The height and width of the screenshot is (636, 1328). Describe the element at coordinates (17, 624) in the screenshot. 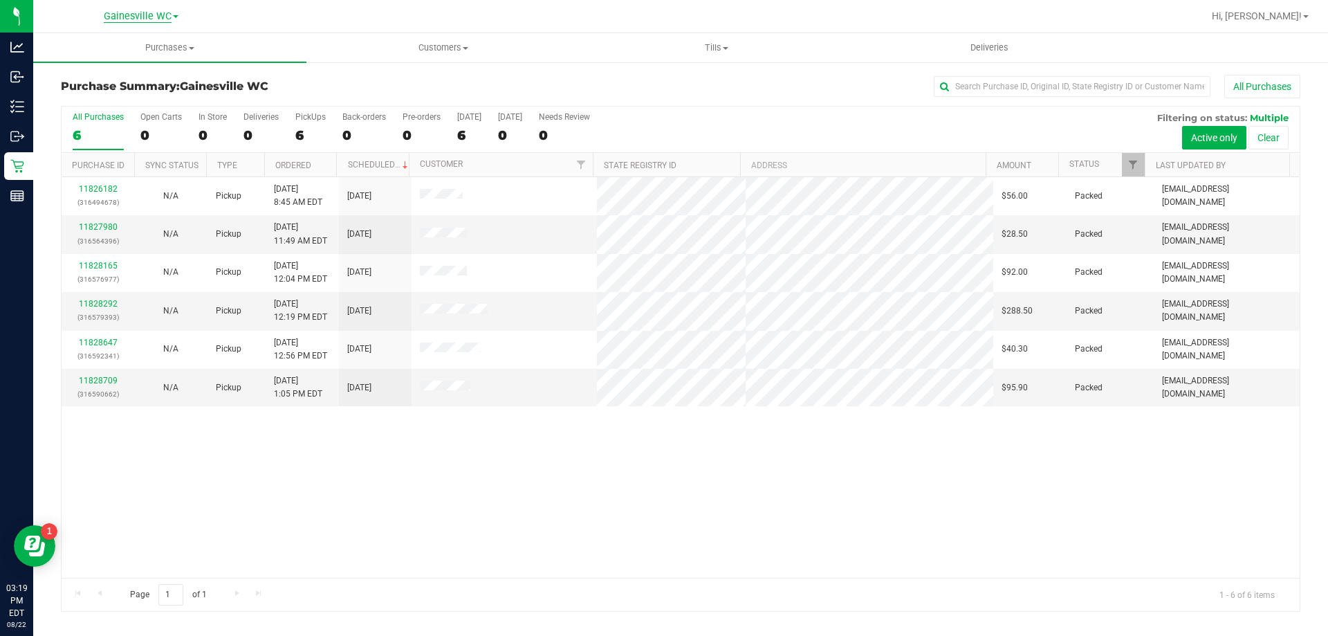

I see `p: 08/22` at that location.